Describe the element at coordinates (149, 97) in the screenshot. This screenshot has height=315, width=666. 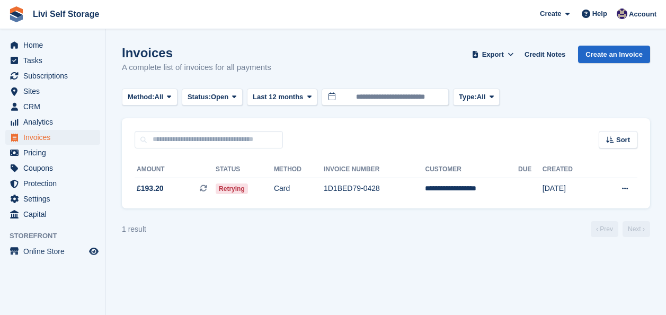
I see `button: Method: All` at that location.